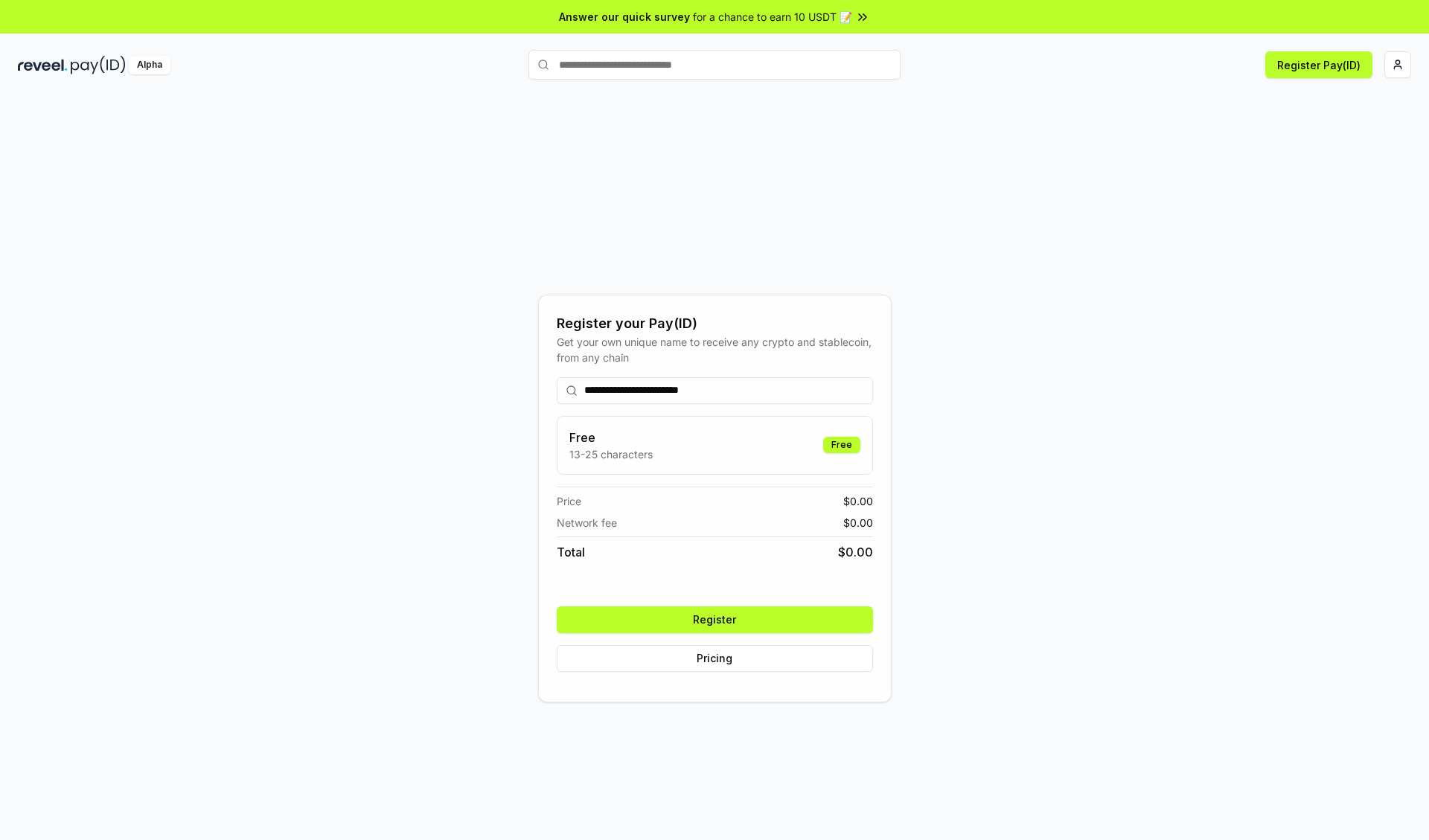  Describe the element at coordinates (611, 438) in the screenshot. I see `h3: Free` at that location.